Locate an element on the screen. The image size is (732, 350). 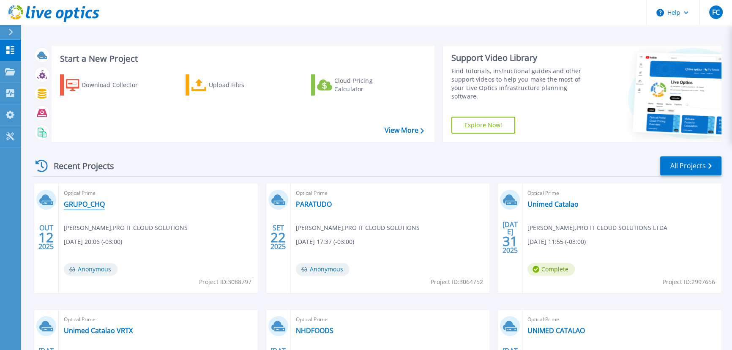
div: Recent Projects is located at coordinates (79, 166).